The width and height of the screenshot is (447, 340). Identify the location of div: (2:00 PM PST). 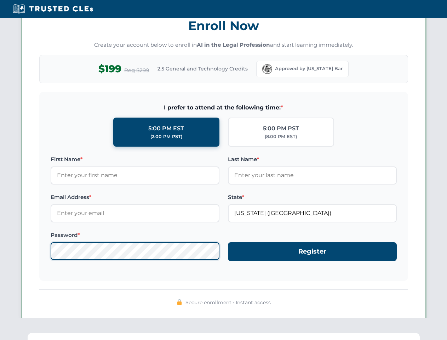
(166, 137).